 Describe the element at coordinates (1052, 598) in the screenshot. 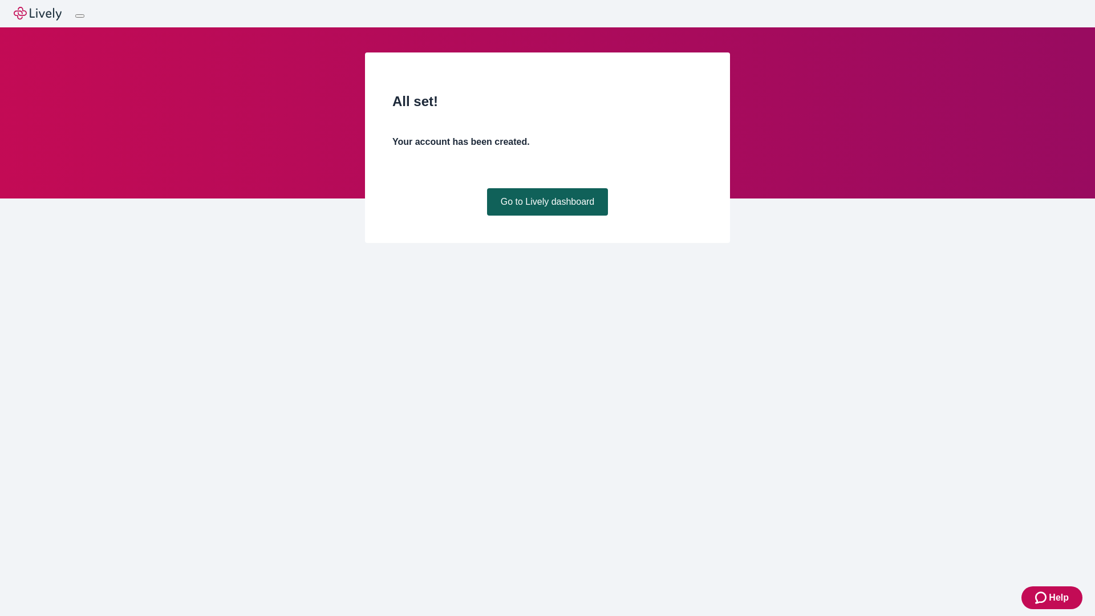

I see `button: Zendesk support iconHelp` at that location.